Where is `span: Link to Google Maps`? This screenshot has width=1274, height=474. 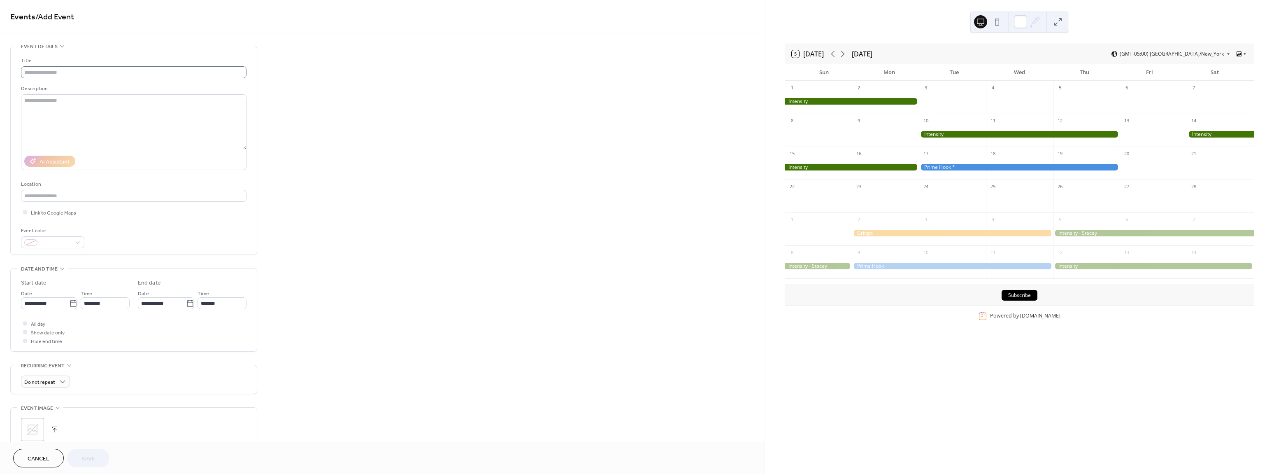 span: Link to Google Maps is located at coordinates (53, 213).